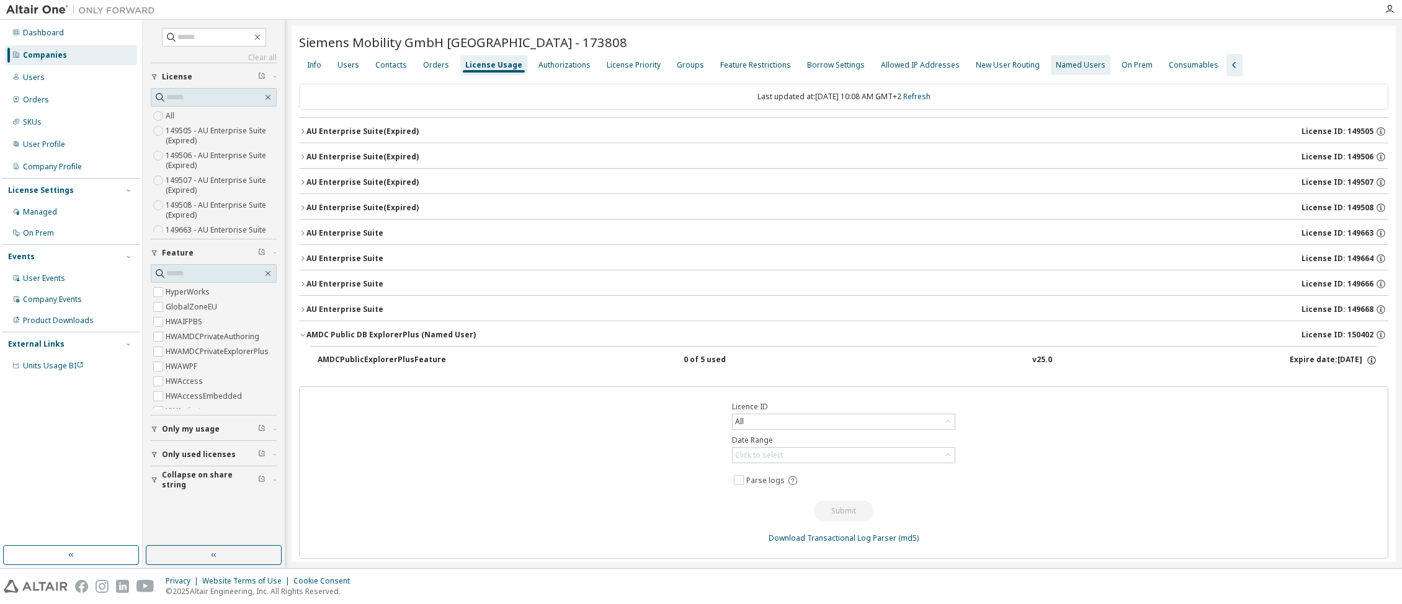 The width and height of the screenshot is (1402, 604). Describe the element at coordinates (908, 538) in the screenshot. I see `a: (md5)` at that location.